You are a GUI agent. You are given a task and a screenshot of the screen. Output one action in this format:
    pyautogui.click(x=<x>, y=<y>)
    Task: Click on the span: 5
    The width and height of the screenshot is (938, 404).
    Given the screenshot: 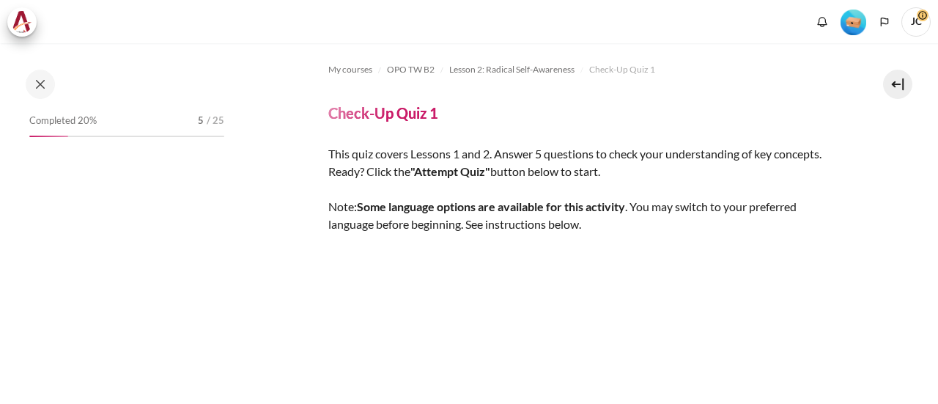 What is the action you would take?
    pyautogui.click(x=201, y=121)
    